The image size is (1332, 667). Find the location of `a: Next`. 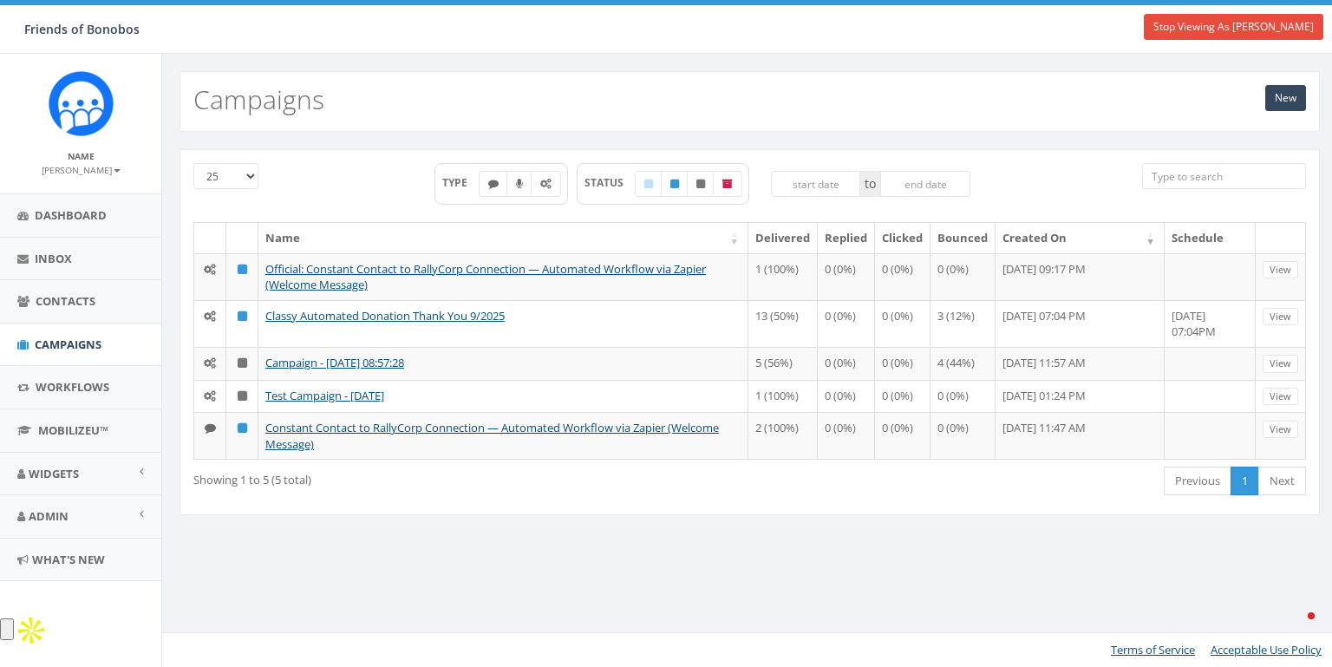

a: Next is located at coordinates (1281, 480).